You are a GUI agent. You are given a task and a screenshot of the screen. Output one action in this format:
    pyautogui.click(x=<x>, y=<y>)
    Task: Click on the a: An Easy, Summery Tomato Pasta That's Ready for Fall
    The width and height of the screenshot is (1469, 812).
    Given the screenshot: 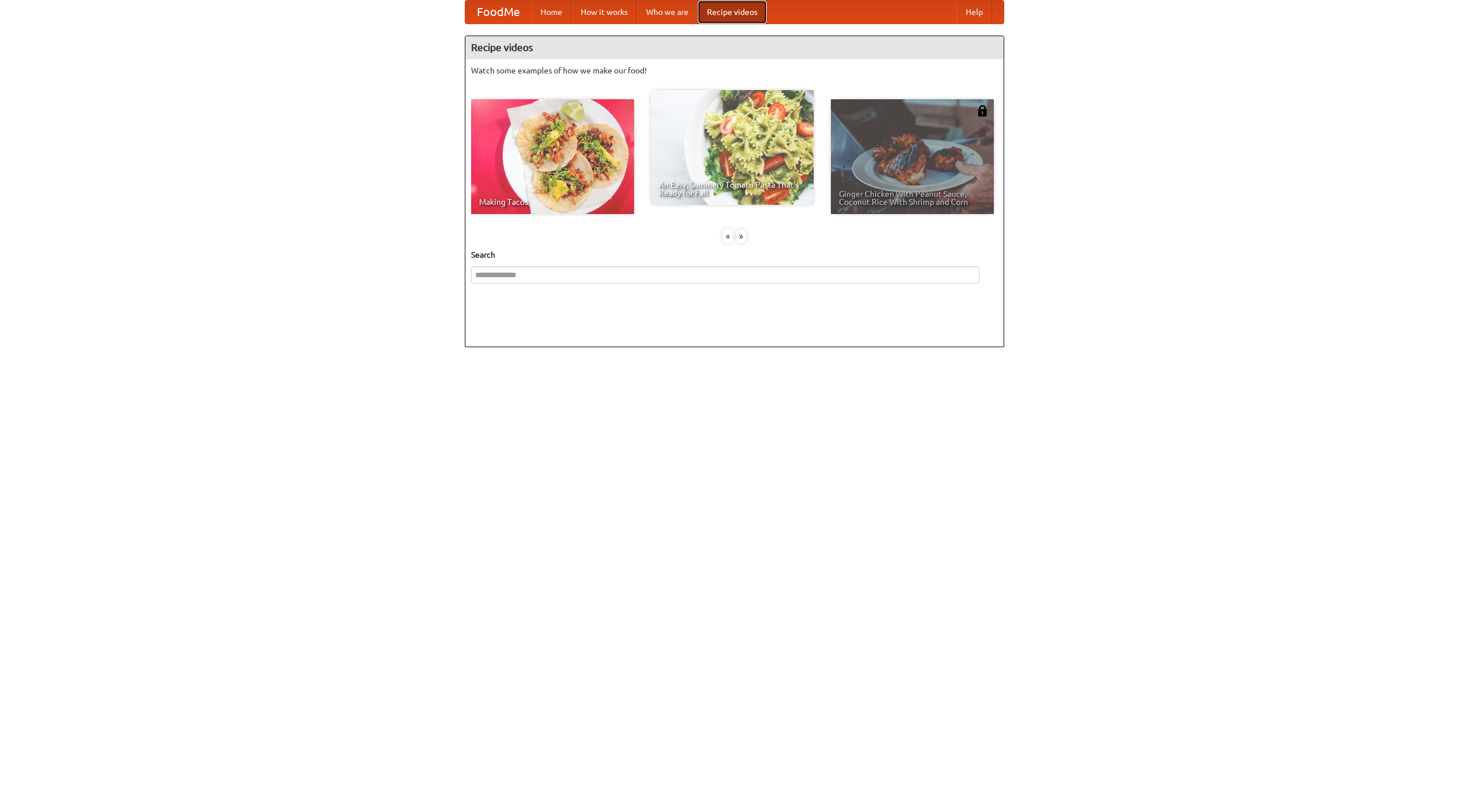 What is the action you would take?
    pyautogui.click(x=732, y=147)
    